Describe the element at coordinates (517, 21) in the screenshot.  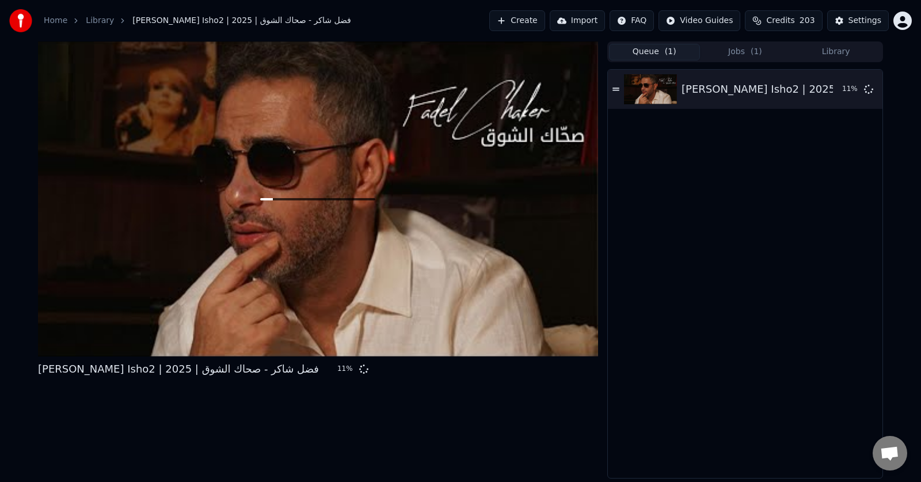
I see `button: Create` at that location.